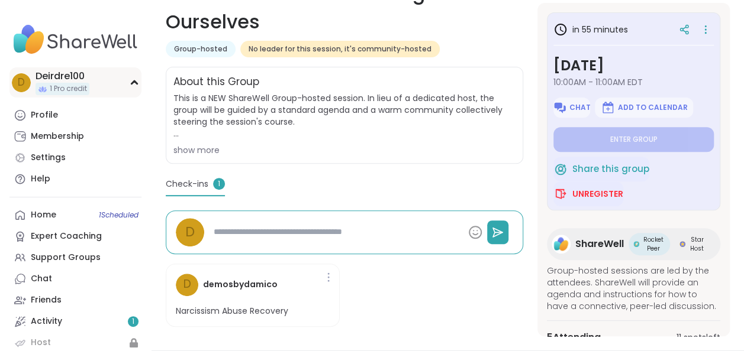  What do you see at coordinates (601, 169) in the screenshot?
I see `button: Share this group` at bounding box center [601, 169].